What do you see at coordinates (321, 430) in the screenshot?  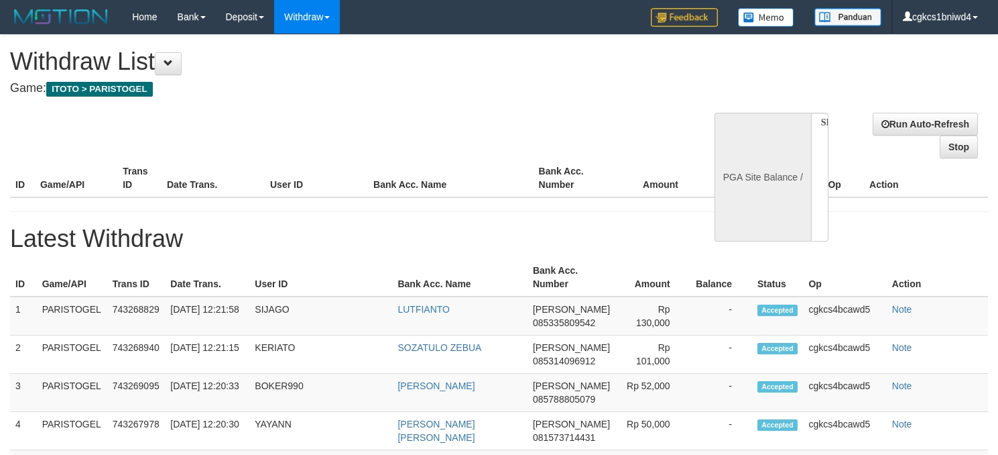 I see `td: YAYANN` at bounding box center [321, 430].